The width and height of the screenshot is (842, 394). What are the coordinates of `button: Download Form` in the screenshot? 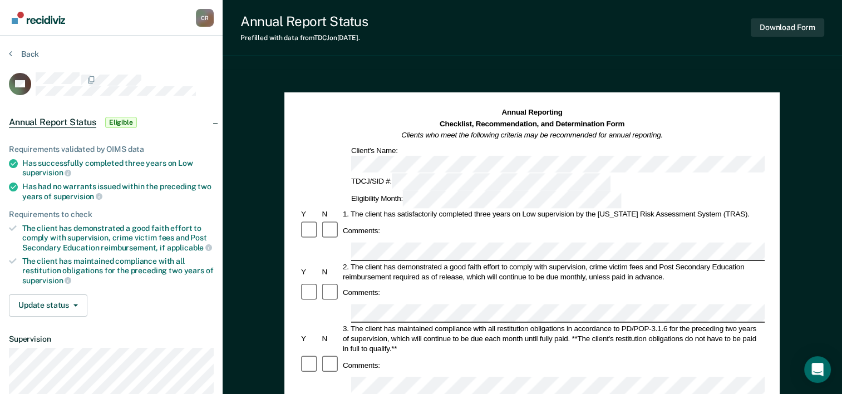 It's located at (788, 27).